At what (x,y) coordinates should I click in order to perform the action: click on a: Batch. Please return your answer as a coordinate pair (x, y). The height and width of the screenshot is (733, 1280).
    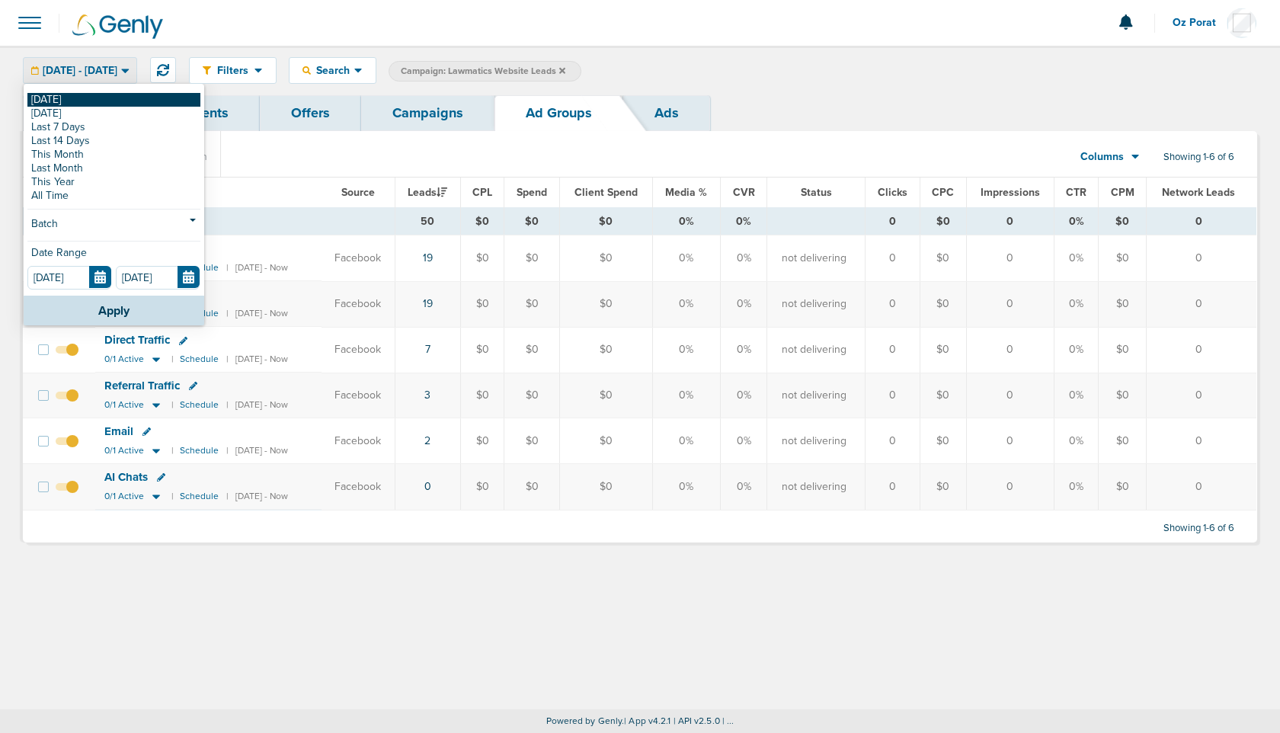
    Looking at the image, I should click on (114, 225).